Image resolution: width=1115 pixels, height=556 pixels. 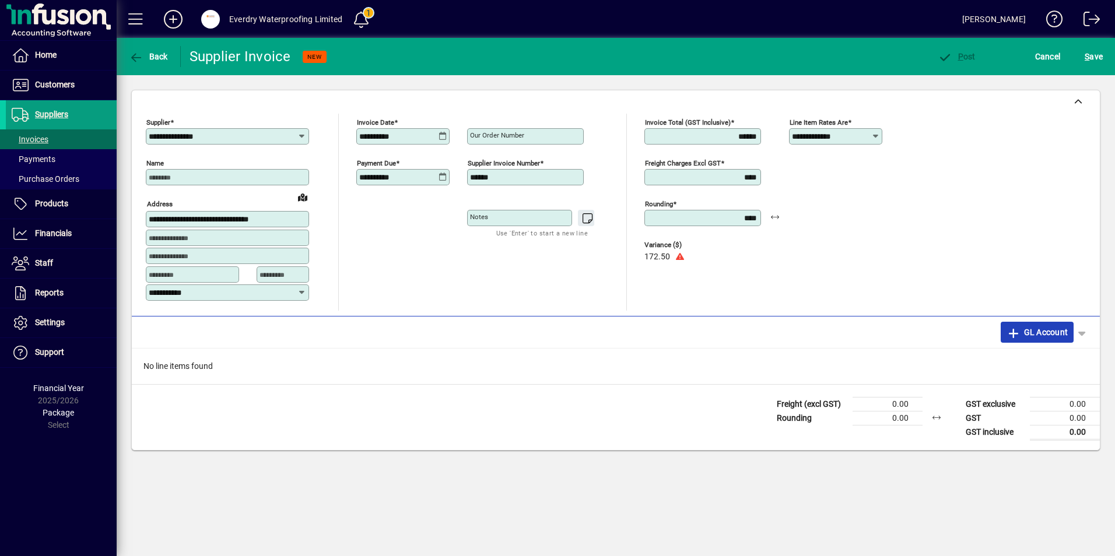 What do you see at coordinates (149, 57) in the screenshot?
I see `app-page-header-button: Back` at bounding box center [149, 57].